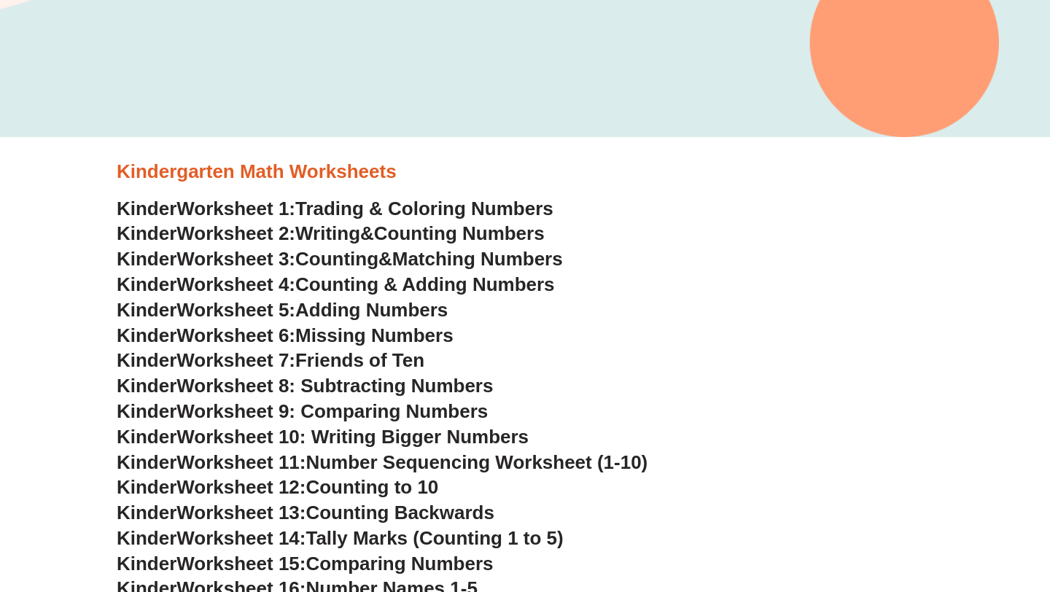 The height and width of the screenshot is (592, 1050). Describe the element at coordinates (340, 259) in the screenshot. I see `a: KinderWorksheet 3:Counting&Matching Numbers` at that location.